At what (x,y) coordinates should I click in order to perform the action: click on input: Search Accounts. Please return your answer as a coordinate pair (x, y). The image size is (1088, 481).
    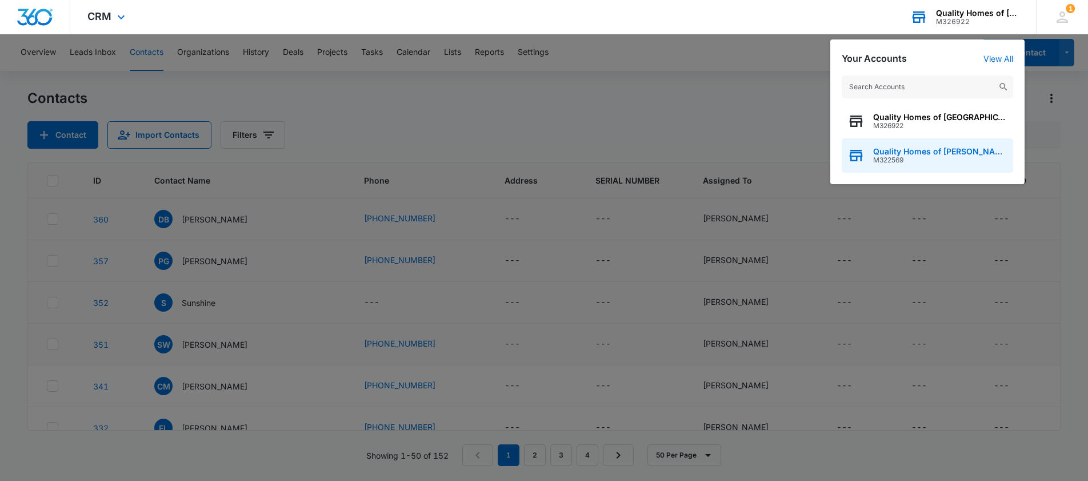
    Looking at the image, I should click on (927, 87).